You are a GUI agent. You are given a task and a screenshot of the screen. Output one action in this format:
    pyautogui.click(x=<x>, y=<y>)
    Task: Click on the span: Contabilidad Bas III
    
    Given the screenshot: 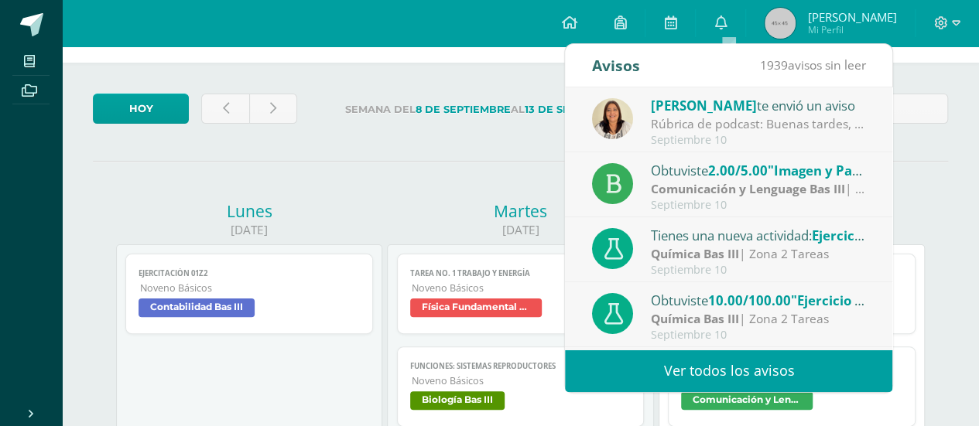 What is the action you would take?
    pyautogui.click(x=197, y=308)
    